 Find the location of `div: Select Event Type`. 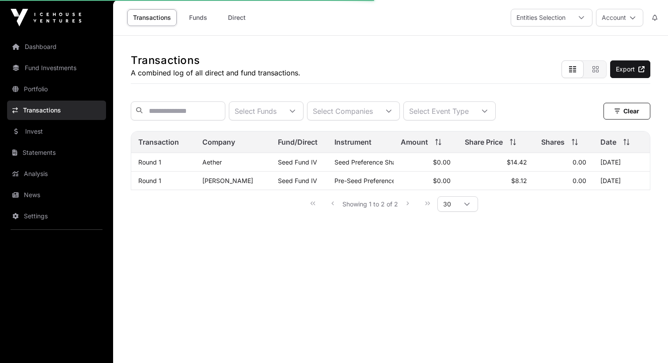

div: Select Event Type is located at coordinates (439, 111).